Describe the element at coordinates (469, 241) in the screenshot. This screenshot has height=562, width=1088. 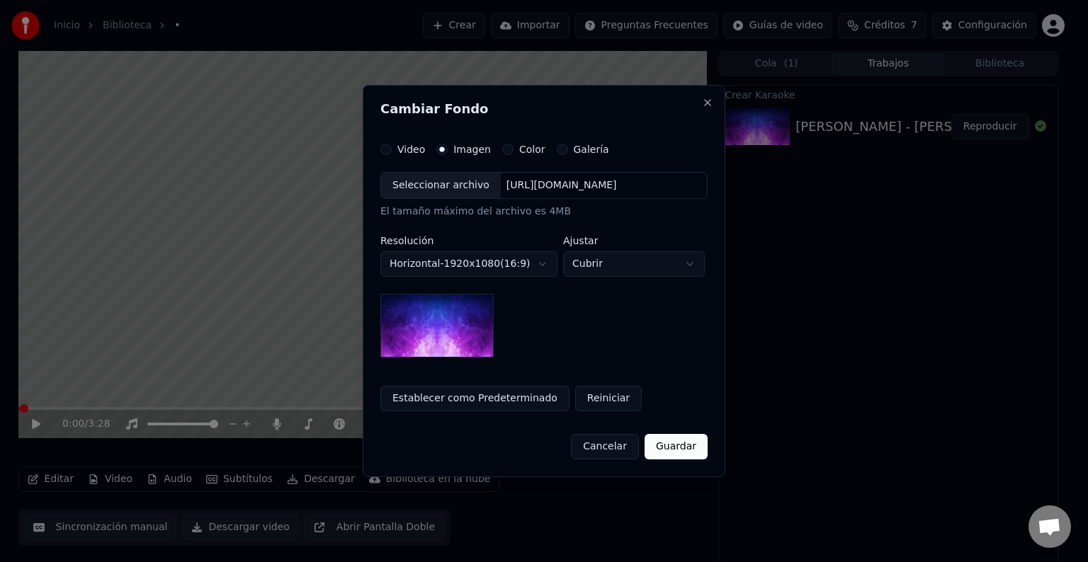
I see `label: Resolución` at that location.